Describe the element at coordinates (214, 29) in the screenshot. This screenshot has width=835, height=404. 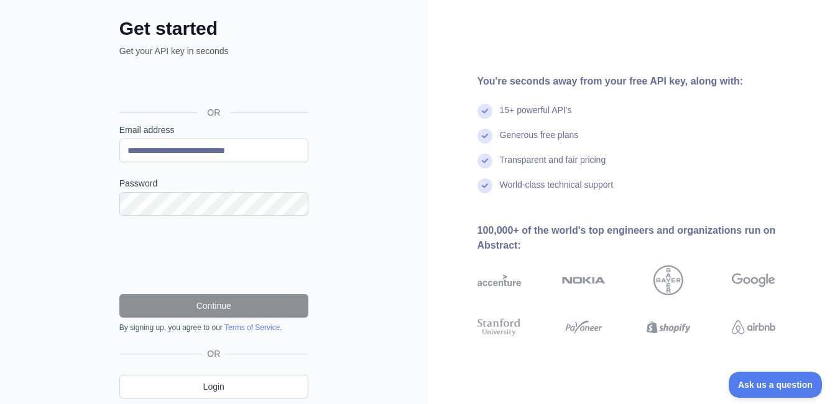
I see `h2: Get started` at that location.